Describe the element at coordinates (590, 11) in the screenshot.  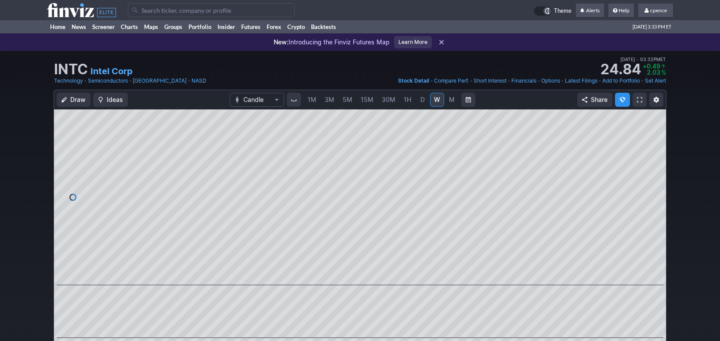
I see `a: Alerts` at that location.